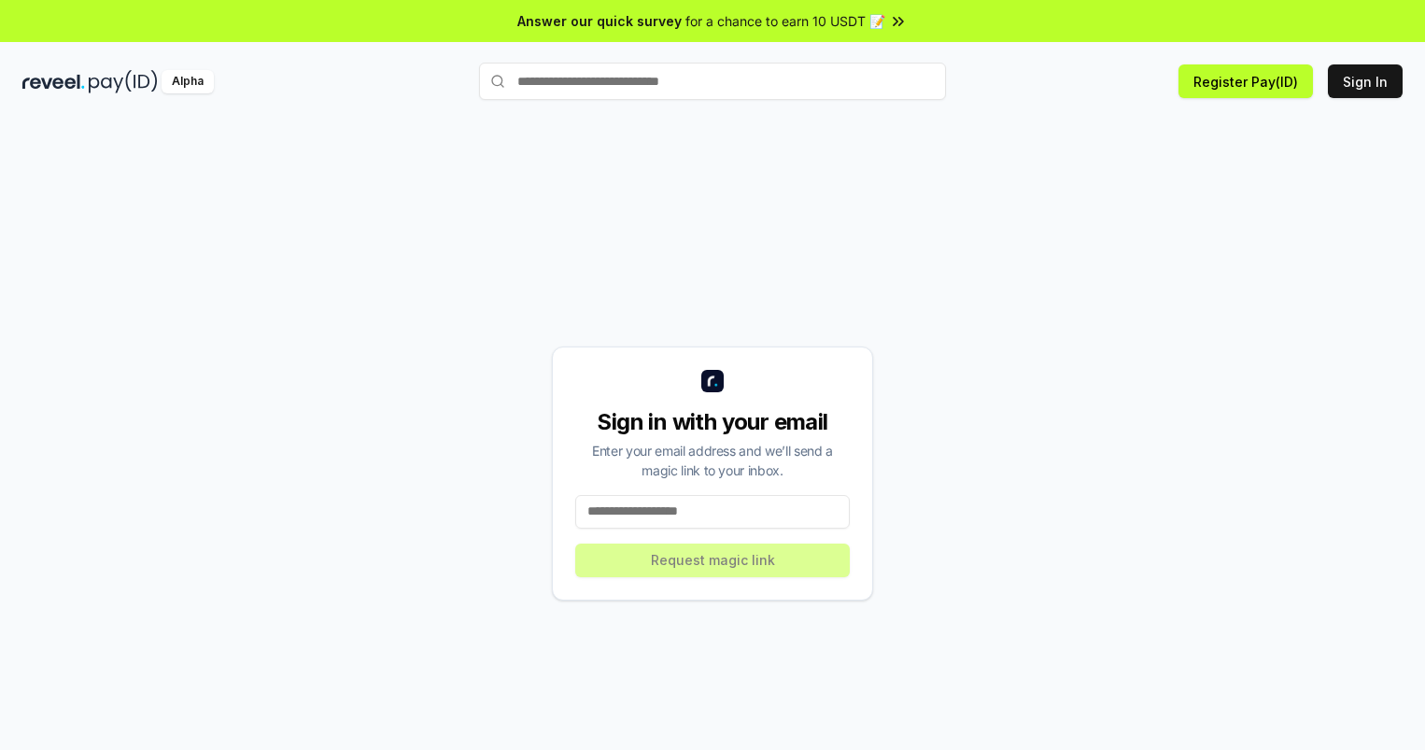 This screenshot has width=1425, height=750. What do you see at coordinates (712, 381) in the screenshot?
I see `img: logo_small` at bounding box center [712, 381].